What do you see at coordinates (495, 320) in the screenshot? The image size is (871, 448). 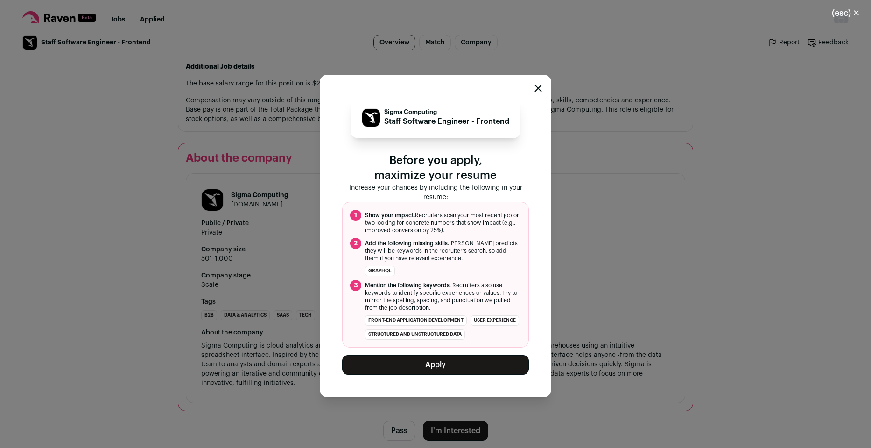 I see `li: user experience` at bounding box center [495, 320].